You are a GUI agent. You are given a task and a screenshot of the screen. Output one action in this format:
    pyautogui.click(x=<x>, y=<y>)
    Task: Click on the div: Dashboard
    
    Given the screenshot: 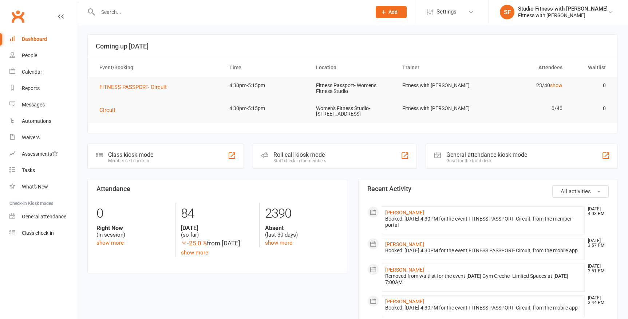 What is the action you would take?
    pyautogui.click(x=34, y=39)
    